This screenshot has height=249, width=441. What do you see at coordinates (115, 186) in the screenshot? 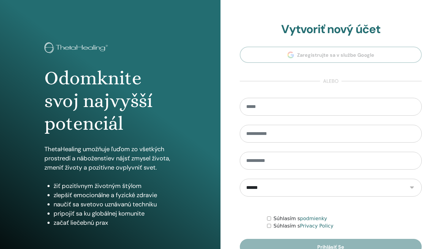
I see `li: žiť pozitívnym životným štýlom` at bounding box center [115, 186].